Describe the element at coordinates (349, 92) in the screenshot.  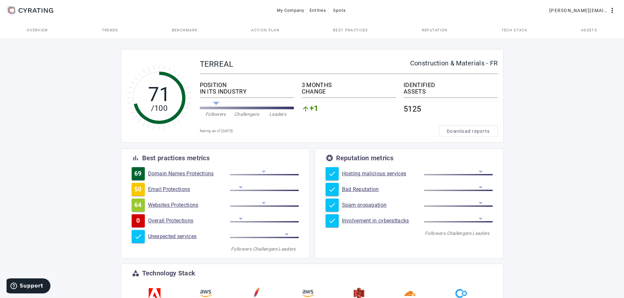
I see `div: CHANGE` at that location.